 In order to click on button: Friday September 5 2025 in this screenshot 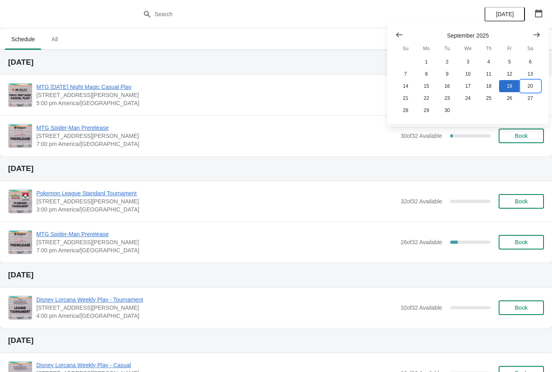, I will do `click(510, 62)`.